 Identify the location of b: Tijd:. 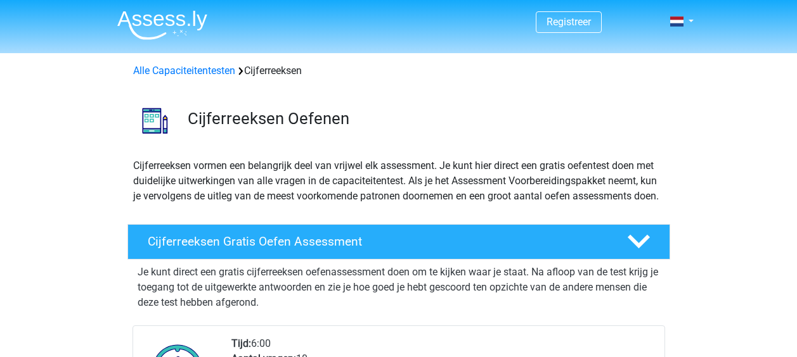
(241, 343).